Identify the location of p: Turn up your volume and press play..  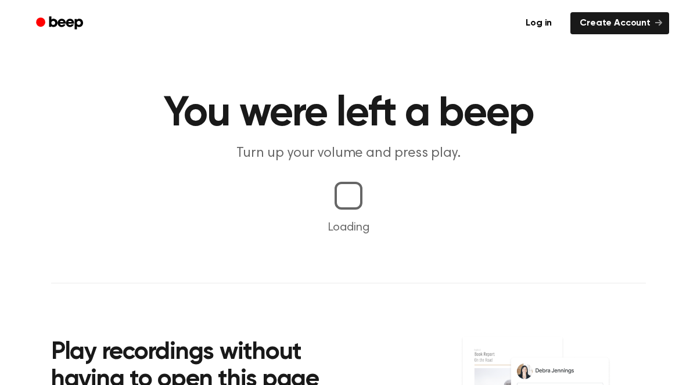
(348, 153).